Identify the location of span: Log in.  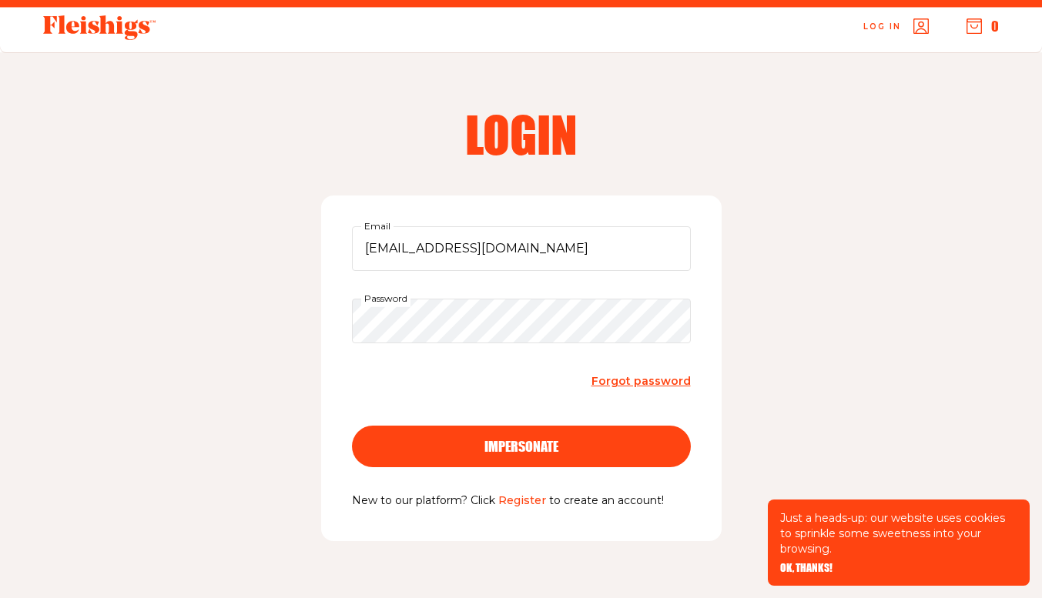
(882, 26).